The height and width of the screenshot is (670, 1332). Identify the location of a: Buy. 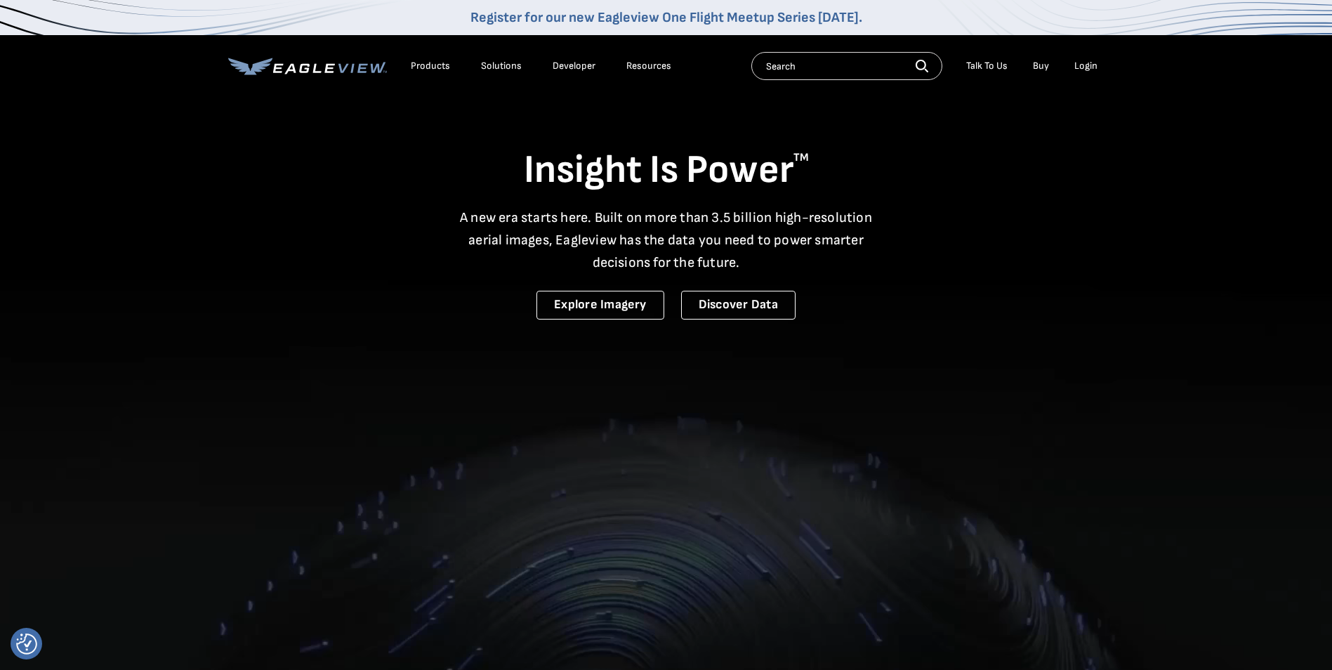
(1041, 66).